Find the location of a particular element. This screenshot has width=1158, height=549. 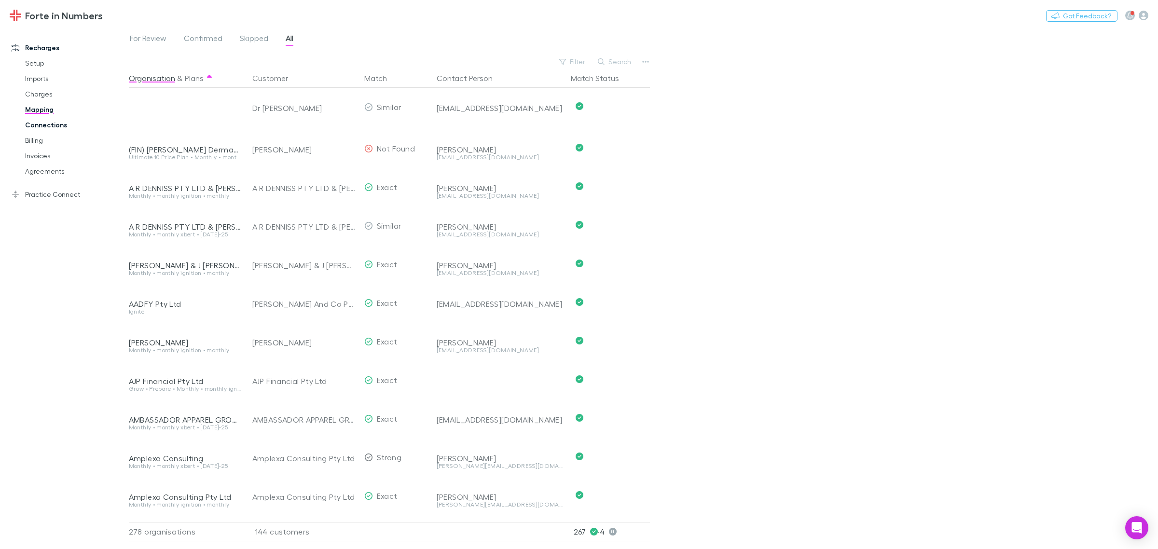

span: For Review is located at coordinates (148, 40).